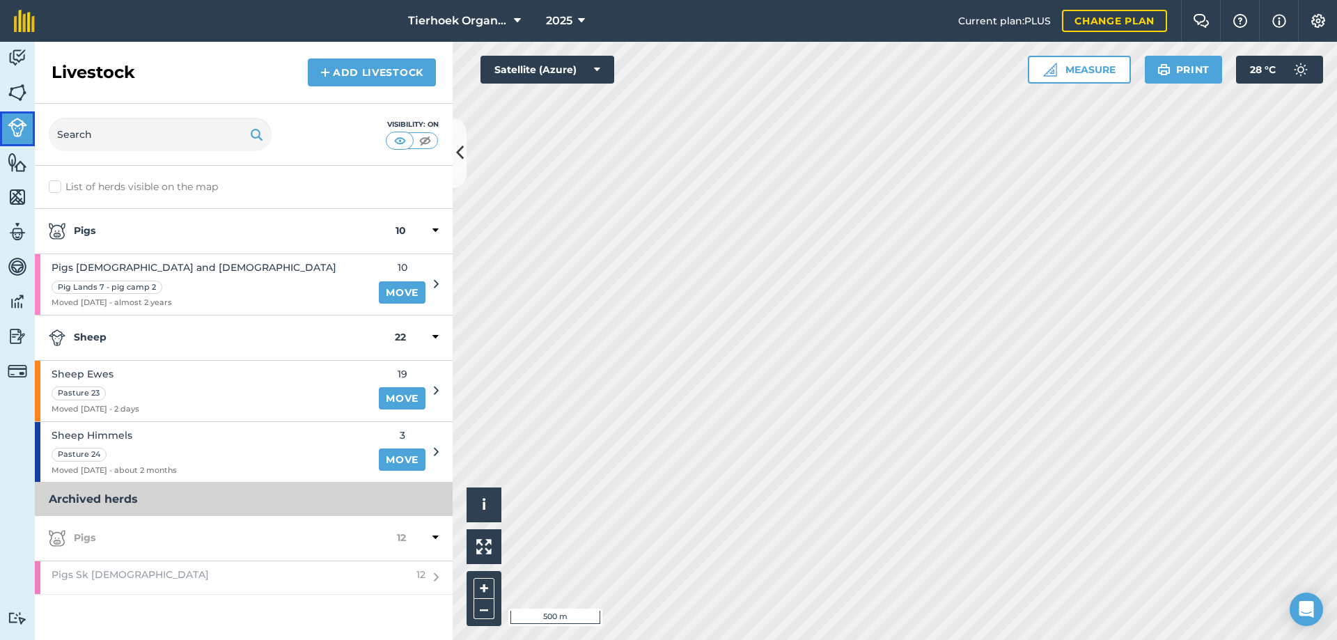 This screenshot has height=640, width=1337. I want to click on button: Measure, so click(1080, 70).